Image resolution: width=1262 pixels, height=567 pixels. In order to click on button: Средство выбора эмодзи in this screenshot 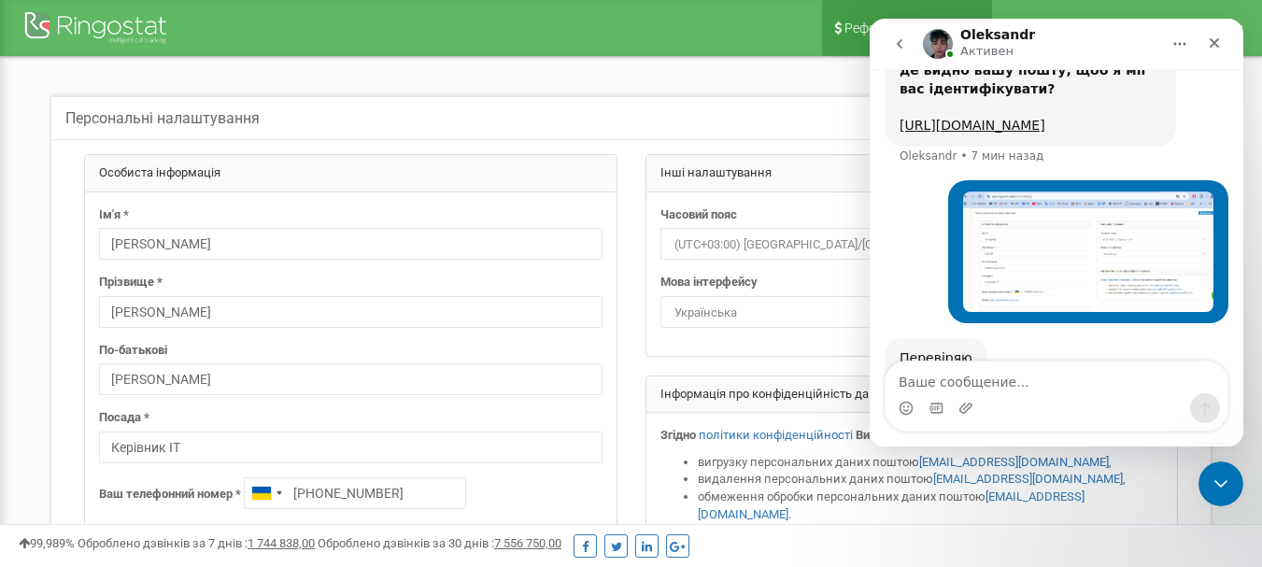, I will do `click(36, 389)`.